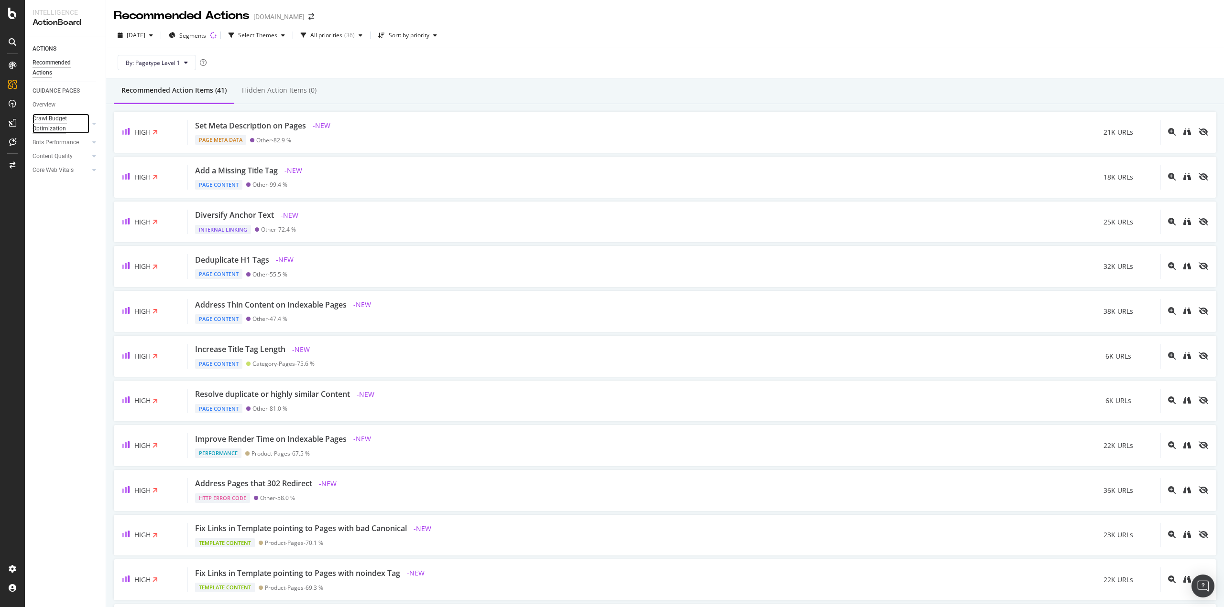 The width and height of the screenshot is (1224, 607). Describe the element at coordinates (301, 529) in the screenshot. I see `div: Fix Links in Template pointing to Pages with bad Canonical` at that location.